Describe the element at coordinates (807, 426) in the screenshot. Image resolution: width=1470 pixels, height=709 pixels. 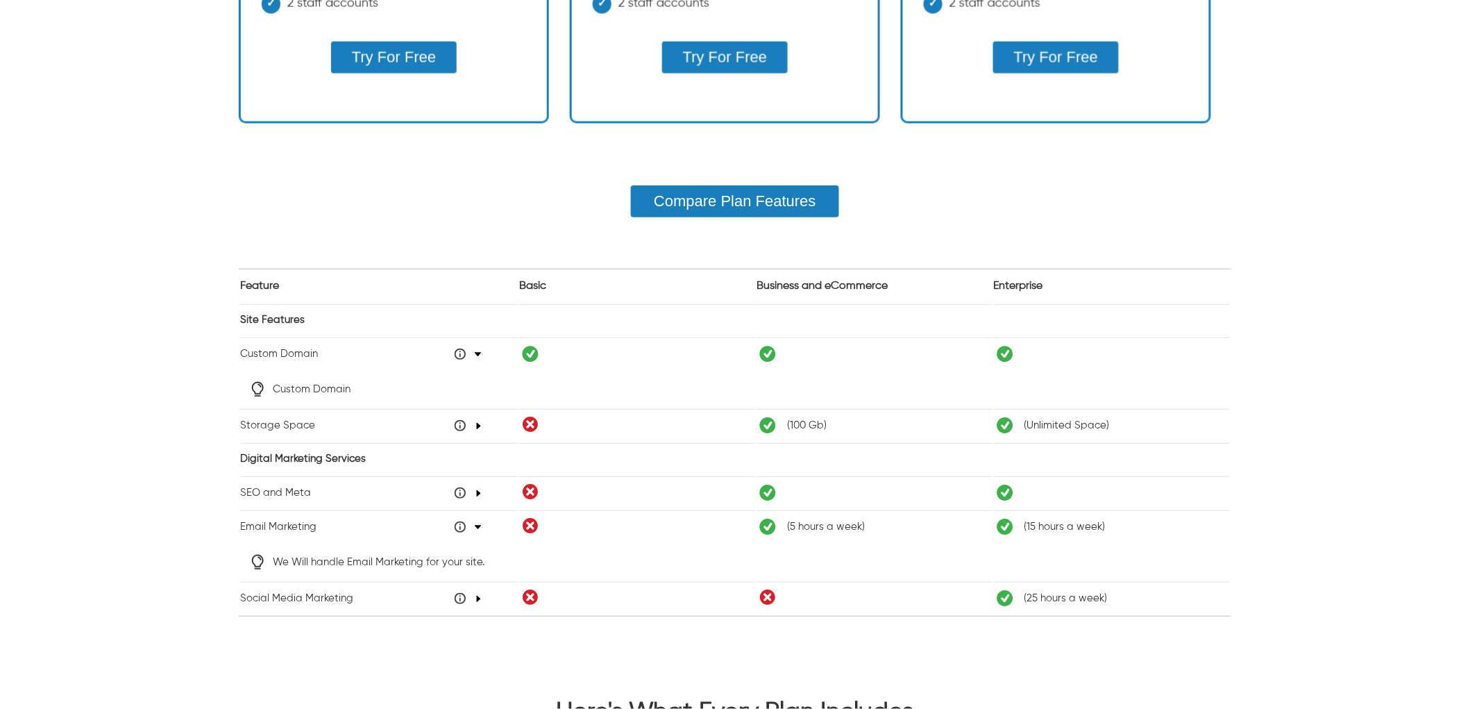
I see `span: ( 100 Gb )` at that location.